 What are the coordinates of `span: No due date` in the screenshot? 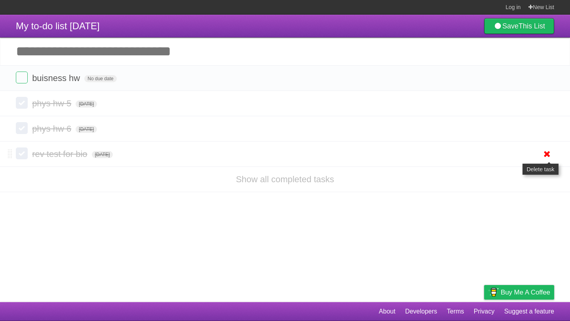 It's located at (100, 79).